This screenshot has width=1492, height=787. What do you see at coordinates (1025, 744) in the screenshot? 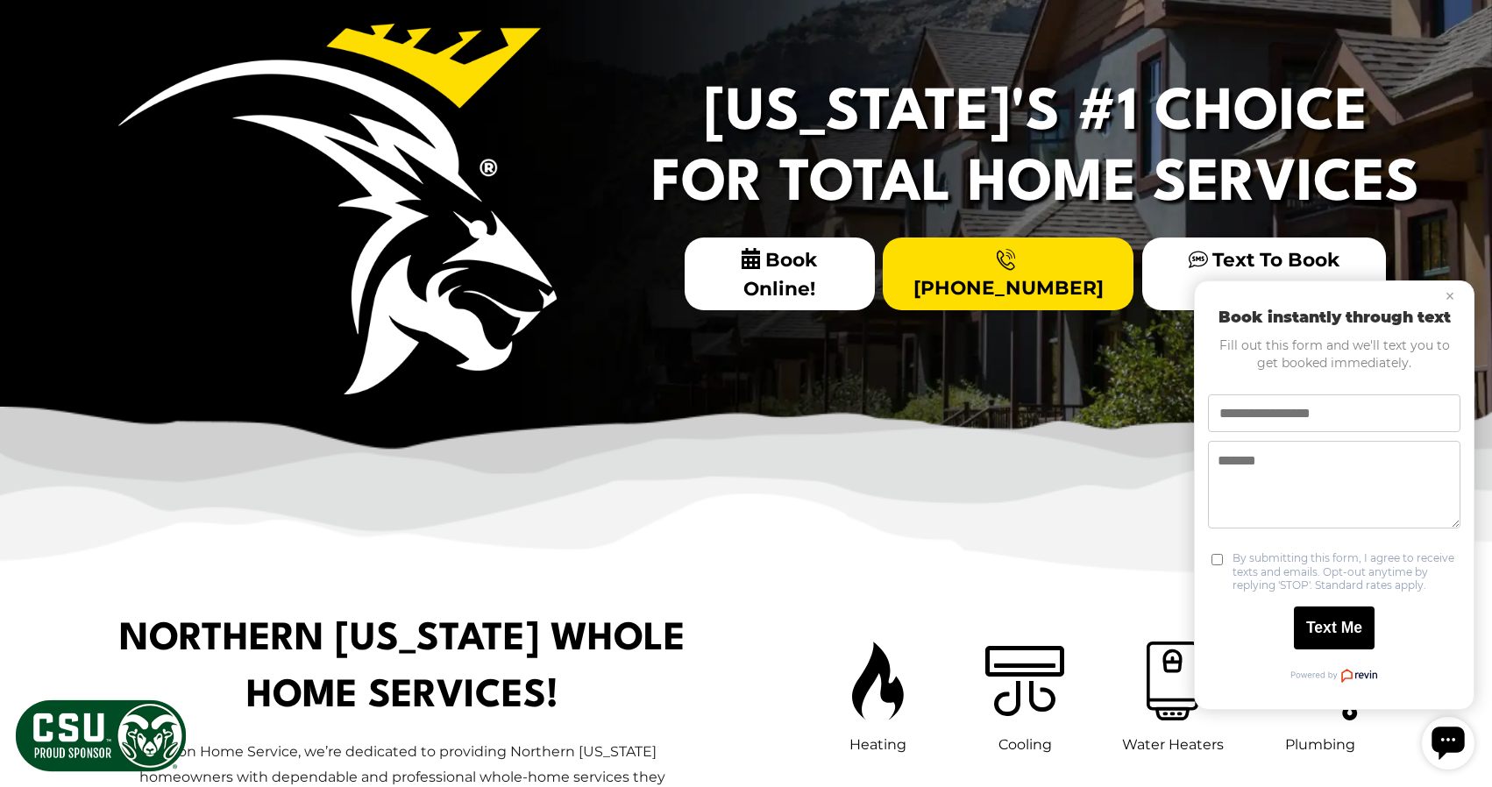
I see `span: Cooling` at bounding box center [1025, 744].